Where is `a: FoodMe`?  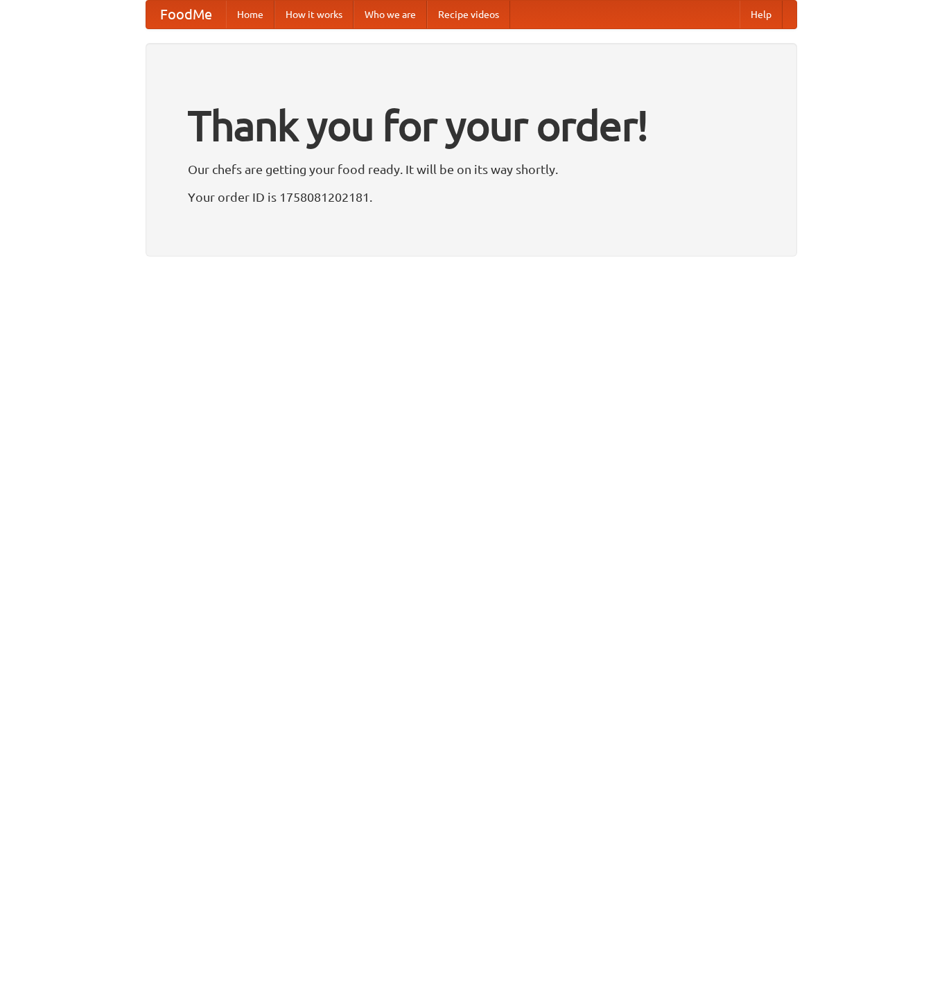 a: FoodMe is located at coordinates (186, 15).